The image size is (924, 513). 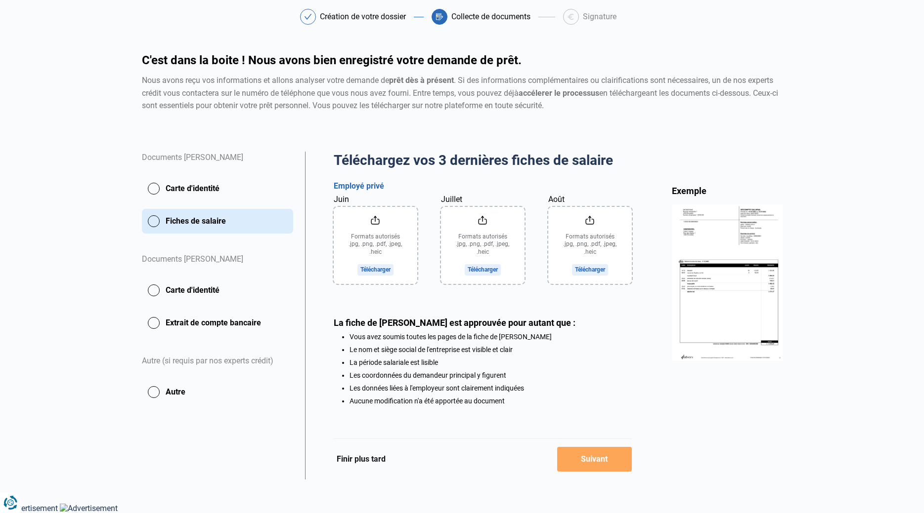 I want to click on img: income, so click(x=727, y=283).